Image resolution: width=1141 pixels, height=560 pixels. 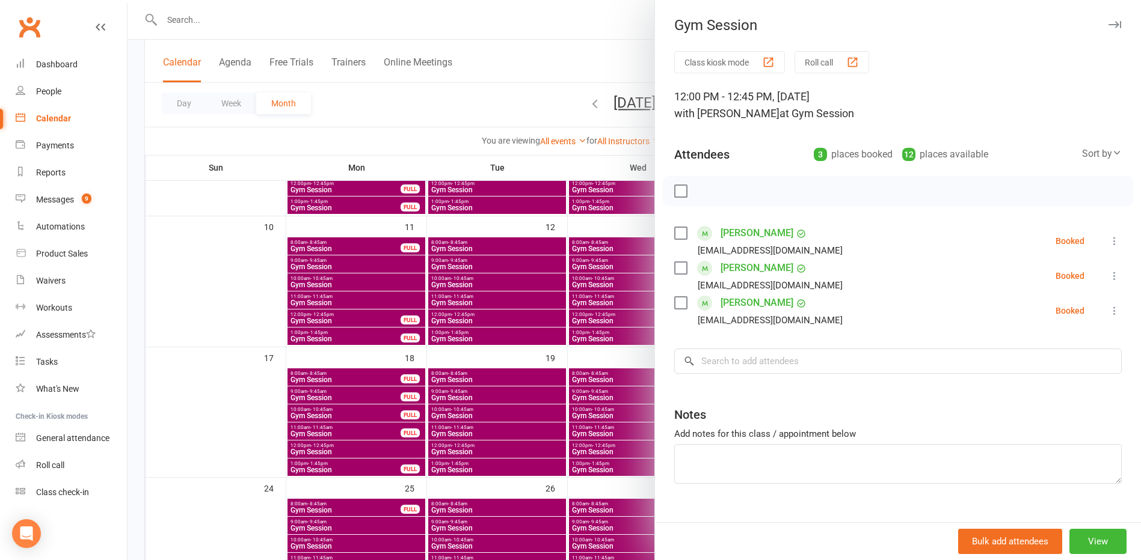 I want to click on div: People, so click(x=49, y=91).